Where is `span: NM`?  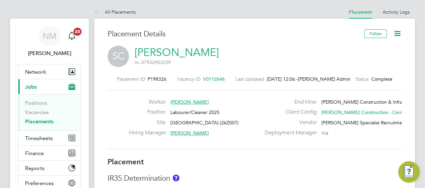
span: NM is located at coordinates (49, 36).